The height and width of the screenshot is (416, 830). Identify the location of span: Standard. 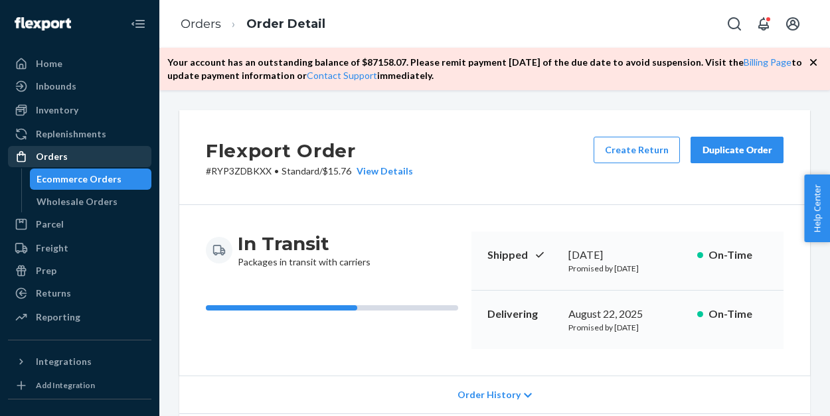
(300, 171).